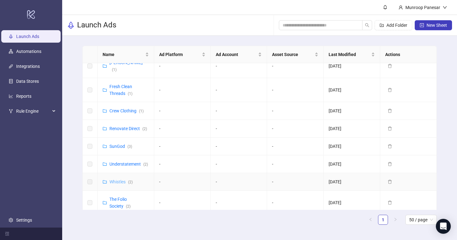 This screenshot has width=457, height=240. Describe the element at coordinates (180, 54) in the screenshot. I see `span: Ad Platform` at that location.